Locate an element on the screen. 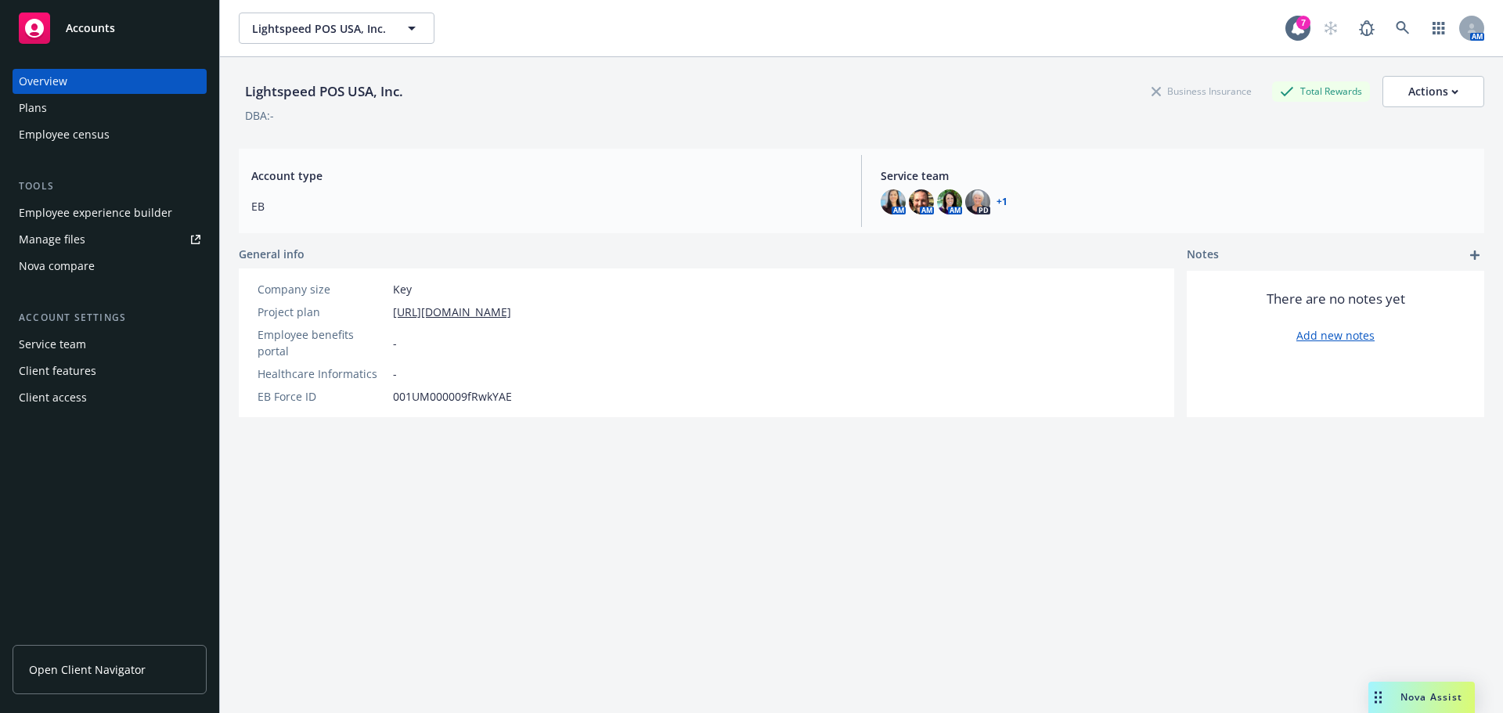 This screenshot has width=1503, height=713. button: Actions is located at coordinates (1433, 92).